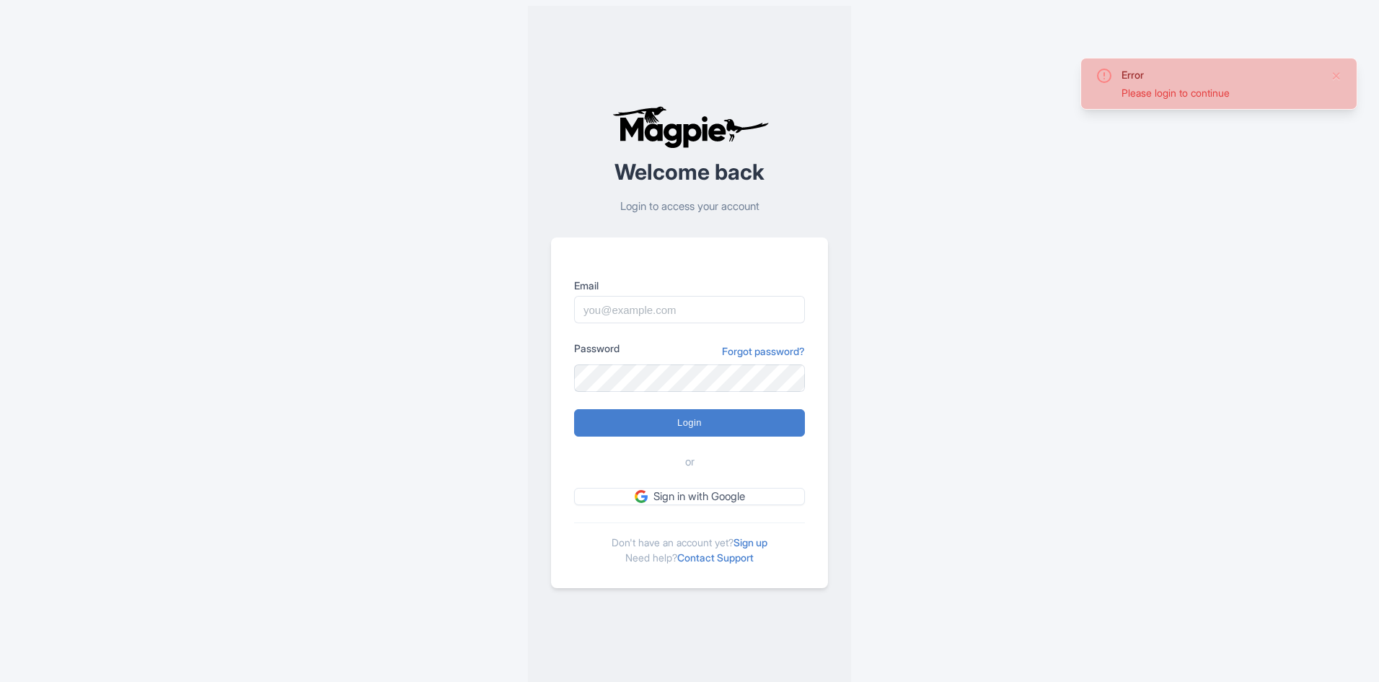  I want to click on div: Don't have an account yet? Need help?, so click(690, 543).